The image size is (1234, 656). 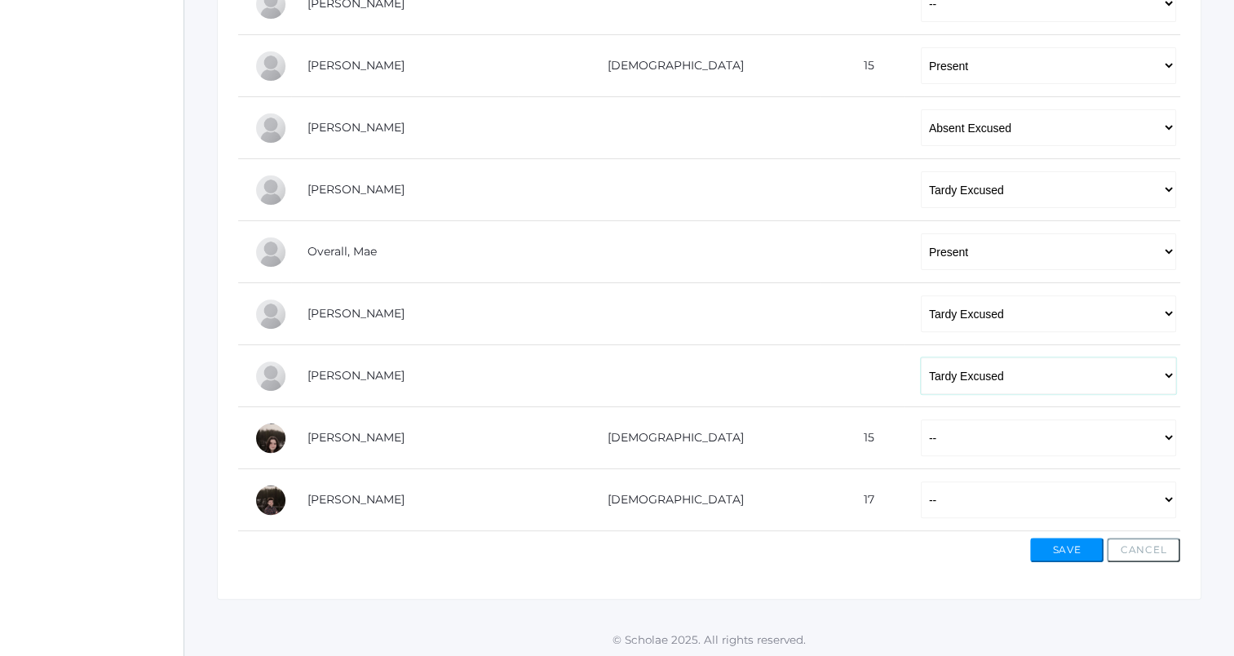 What do you see at coordinates (1143, 550) in the screenshot?
I see `button: Cancel` at bounding box center [1143, 550].